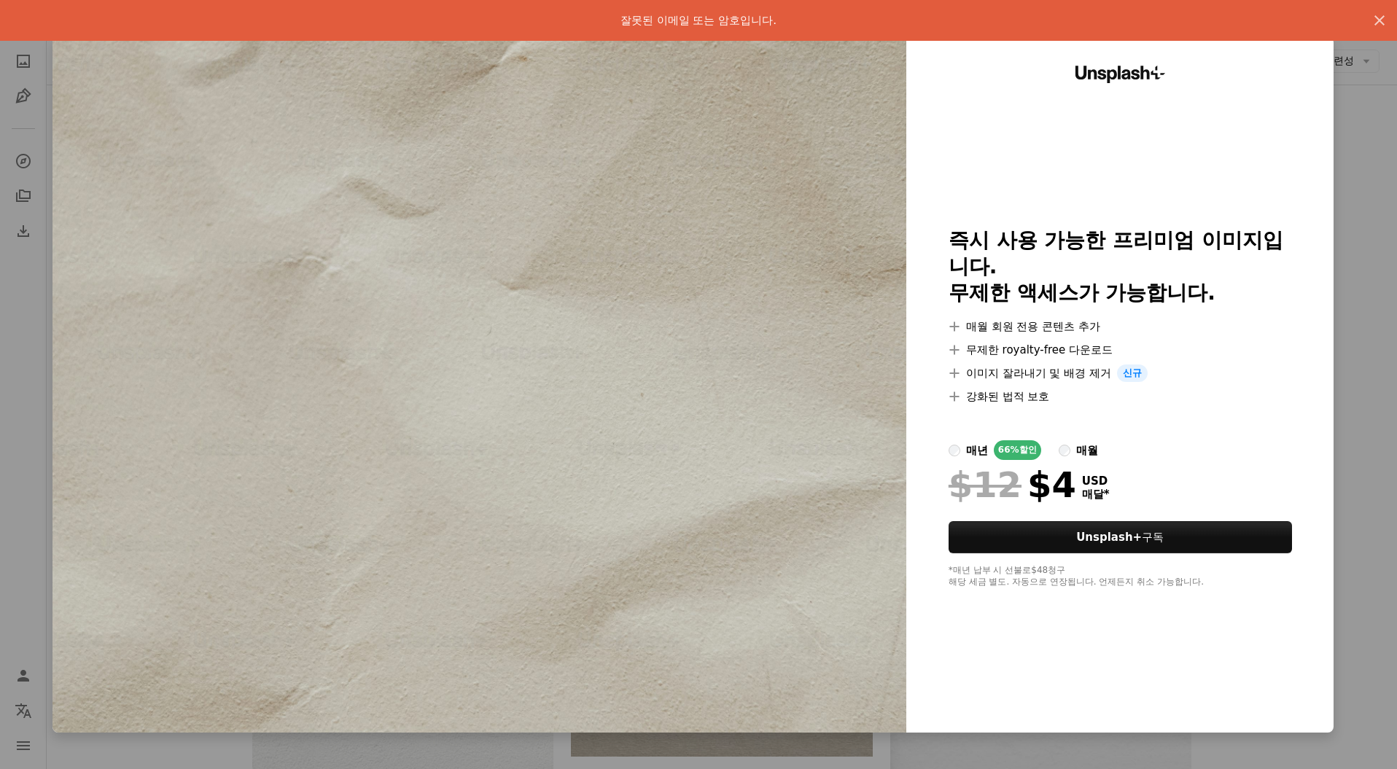 The width and height of the screenshot is (1397, 769). Describe the element at coordinates (1120, 350) in the screenshot. I see `li: 무제한 royalty-free 다운로드` at that location.